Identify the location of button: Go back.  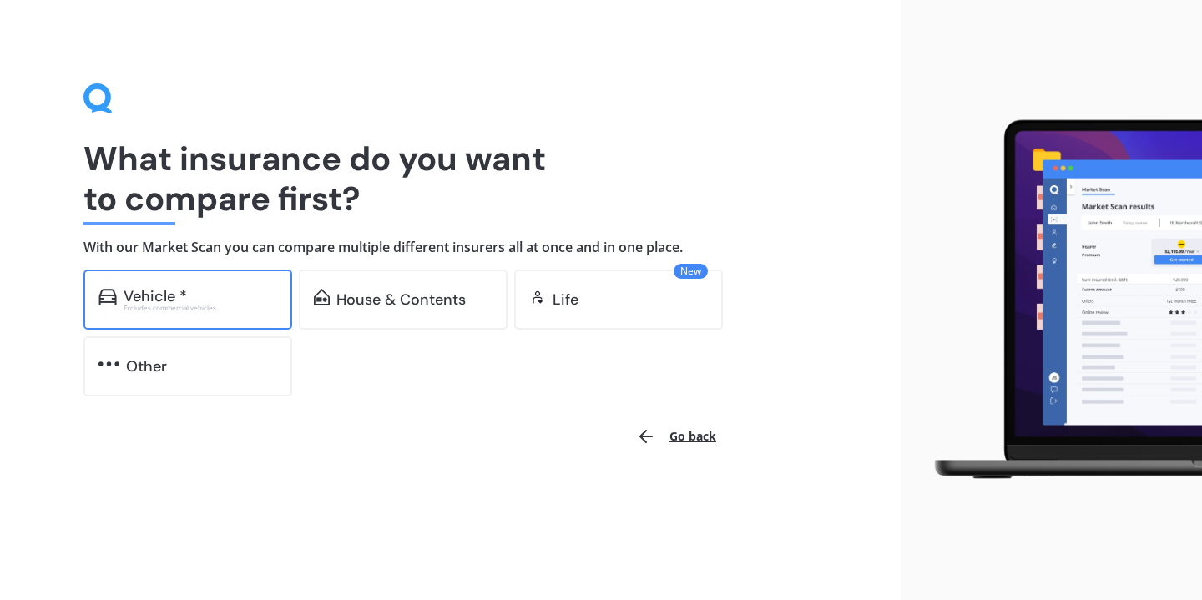
(676, 437).